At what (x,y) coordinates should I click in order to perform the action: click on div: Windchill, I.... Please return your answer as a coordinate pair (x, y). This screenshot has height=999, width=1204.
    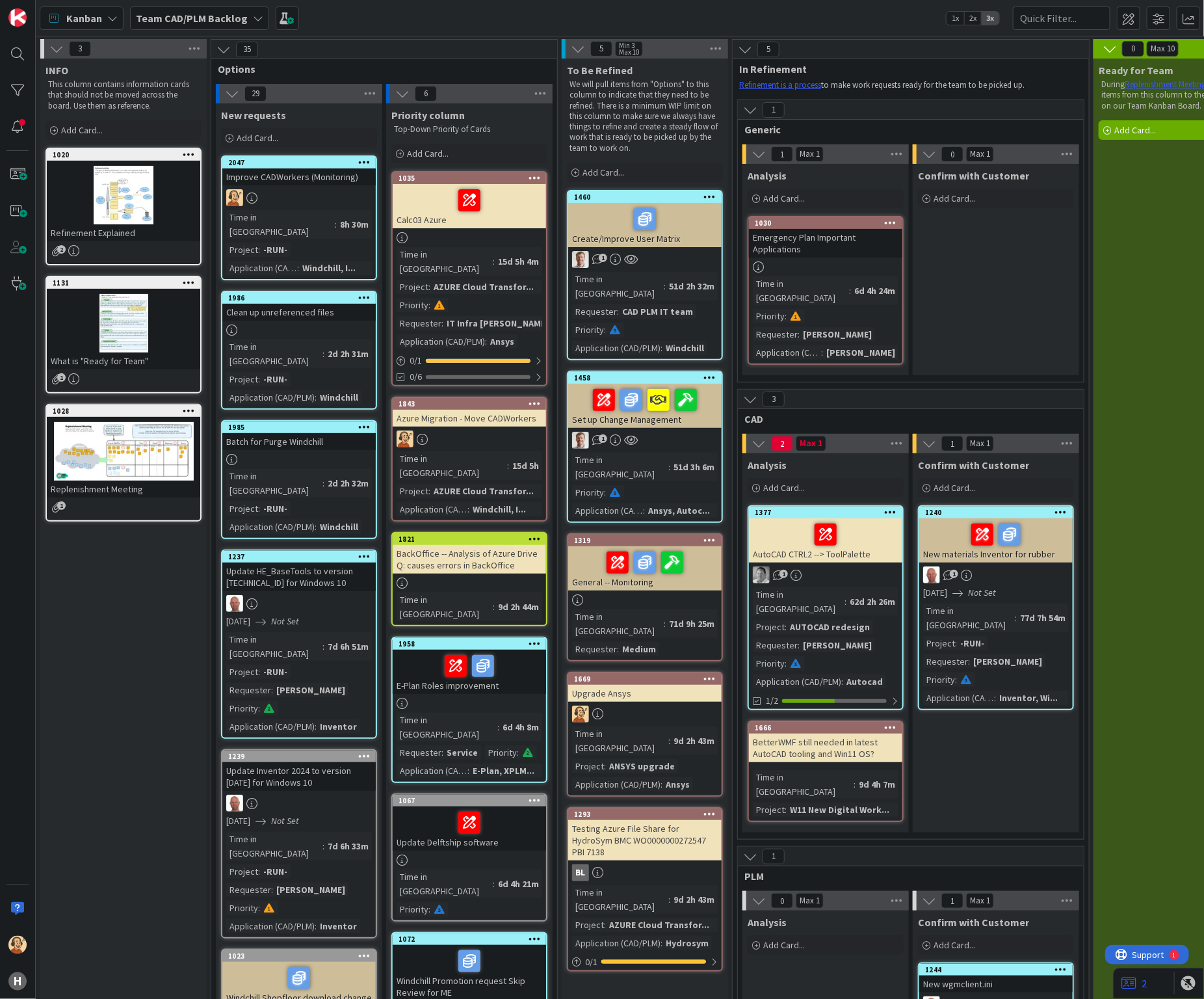
    Looking at the image, I should click on (499, 509).